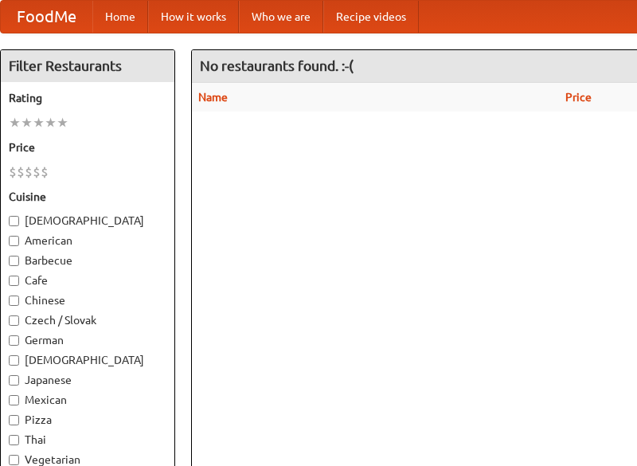 Image resolution: width=637 pixels, height=466 pixels. What do you see at coordinates (193, 17) in the screenshot?
I see `a: How it works` at bounding box center [193, 17].